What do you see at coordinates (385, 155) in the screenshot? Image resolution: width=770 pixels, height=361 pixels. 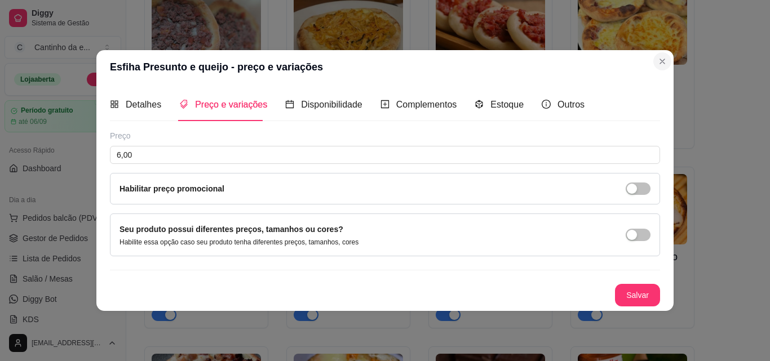 I see `input: Ex.: R$12,99` at bounding box center [385, 155].